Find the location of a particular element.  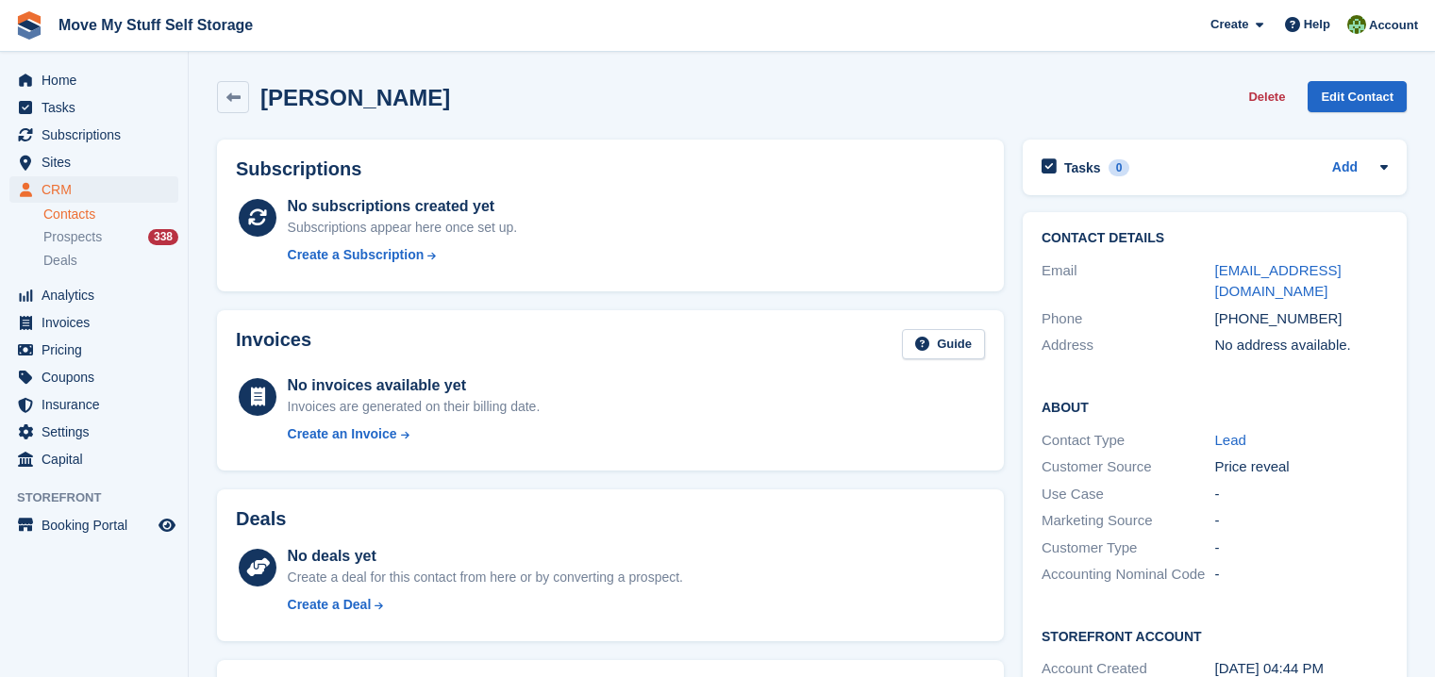

div: No subscriptions created yet is located at coordinates (403, 207).